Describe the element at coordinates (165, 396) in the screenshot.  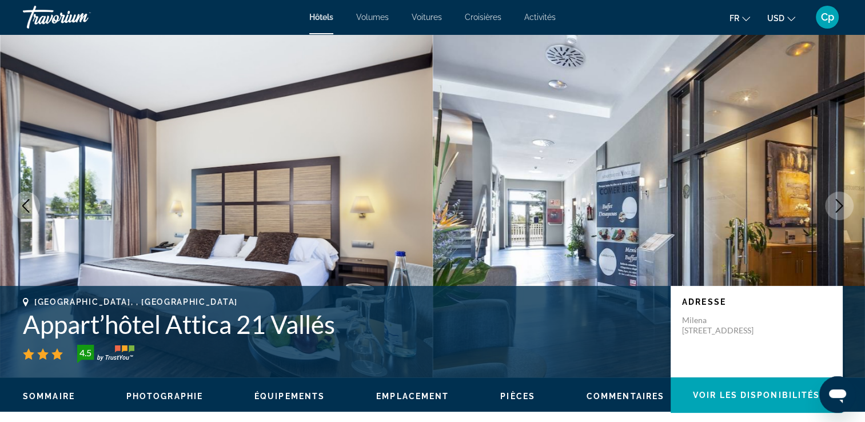
I see `span: Photographie` at that location.